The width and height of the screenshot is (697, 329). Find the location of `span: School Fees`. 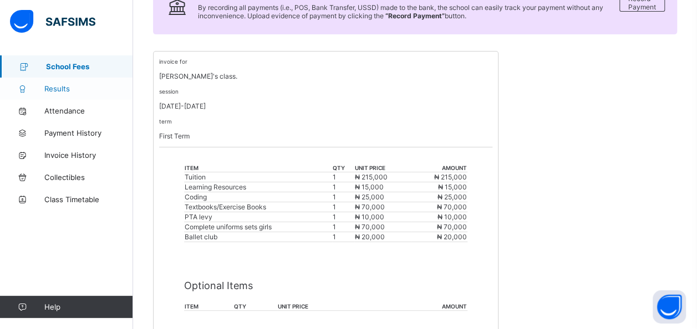

span: School Fees is located at coordinates (89, 67).